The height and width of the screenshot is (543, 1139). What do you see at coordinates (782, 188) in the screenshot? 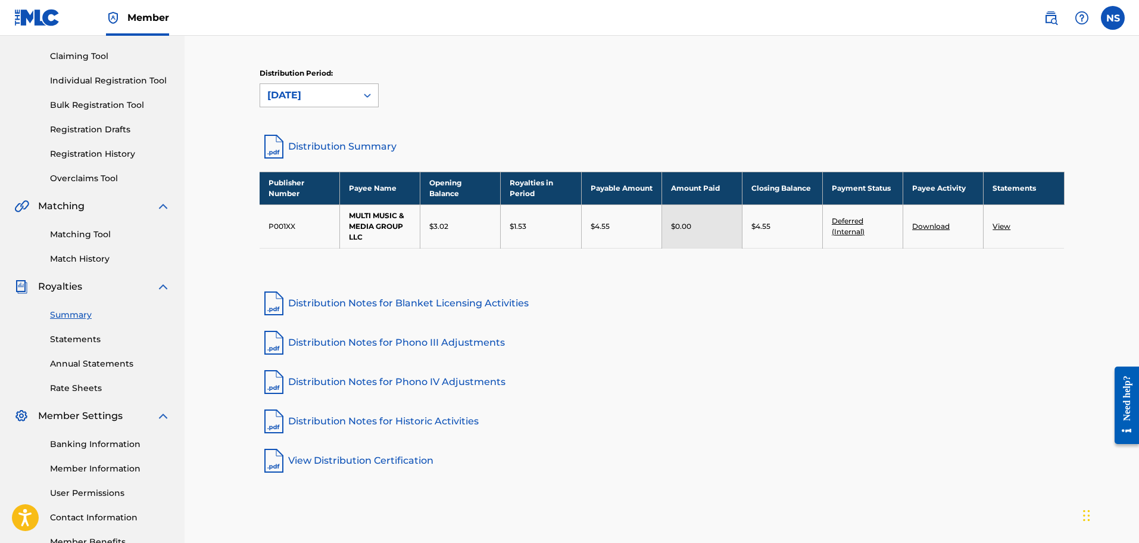
I see `th: Closing Balance` at bounding box center [782, 188].